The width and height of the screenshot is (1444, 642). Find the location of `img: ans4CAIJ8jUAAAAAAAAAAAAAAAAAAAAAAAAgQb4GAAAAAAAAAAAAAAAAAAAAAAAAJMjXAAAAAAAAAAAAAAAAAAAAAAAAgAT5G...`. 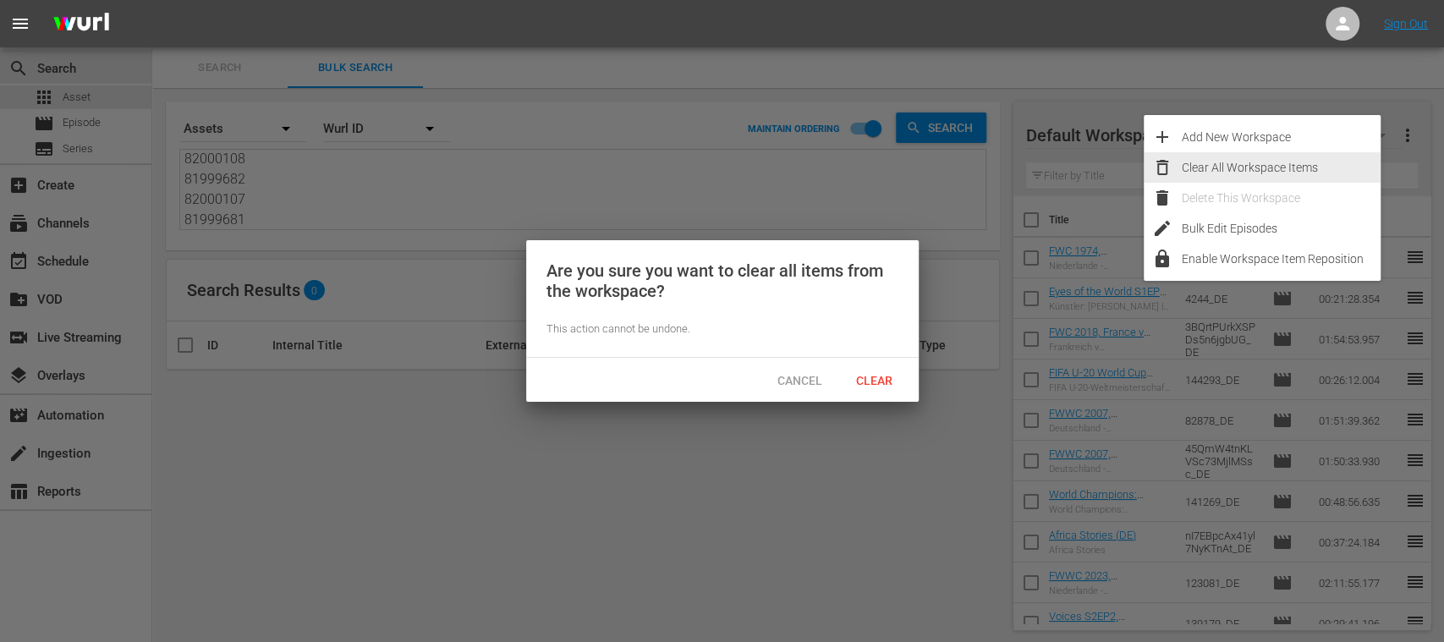

img: ans4CAIJ8jUAAAAAAAAAAAAAAAAAAAAAAAAgQb4GAAAAAAAAAAAAAAAAAAAAAAAAJMjXAAAAAAAAAAAAAAAAAAAAAAAAgAT5G... is located at coordinates (81, 24).